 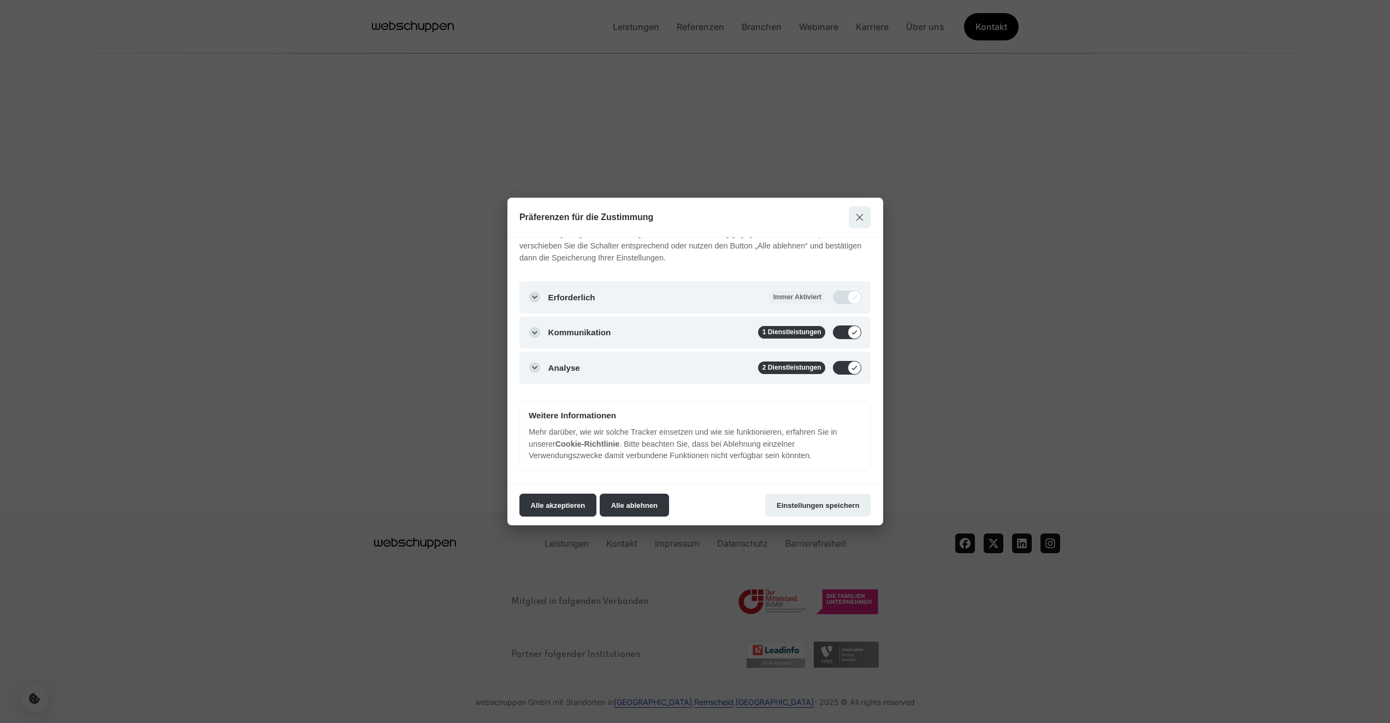 I want to click on button: Kommunikation, so click(x=695, y=333).